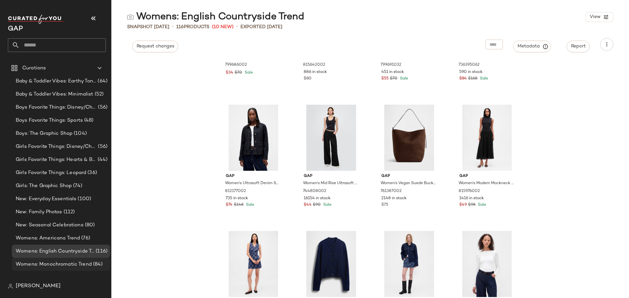  What do you see at coordinates (487, 138) in the screenshot?
I see `img: cn59852964.jpg` at bounding box center [487, 138].